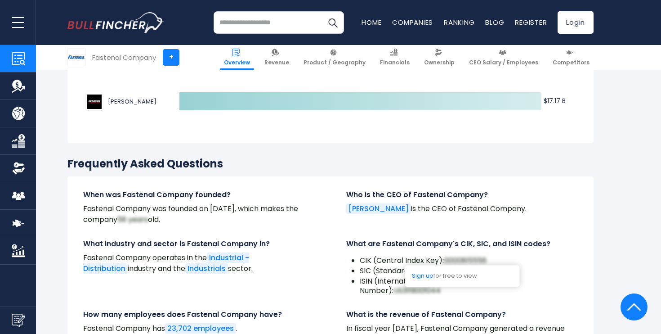  Describe the element at coordinates (469, 260) in the screenshot. I see `li: CIK (Central Index Key):` at that location.